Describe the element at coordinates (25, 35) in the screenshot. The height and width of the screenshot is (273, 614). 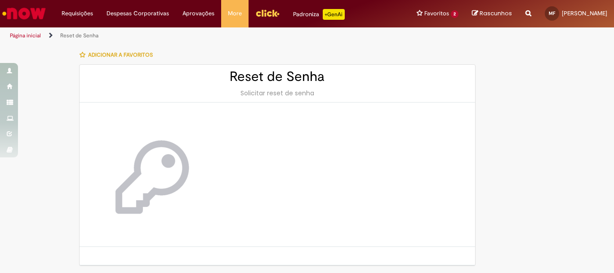
I see `a: Página inicial` at that location.